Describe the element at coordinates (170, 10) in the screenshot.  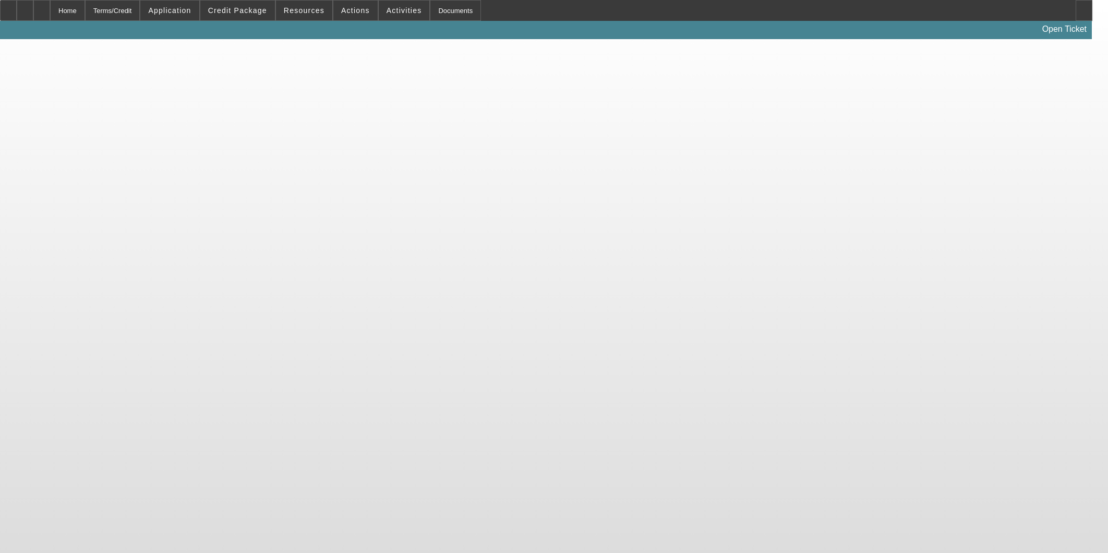
I see `span: Application` at that location.